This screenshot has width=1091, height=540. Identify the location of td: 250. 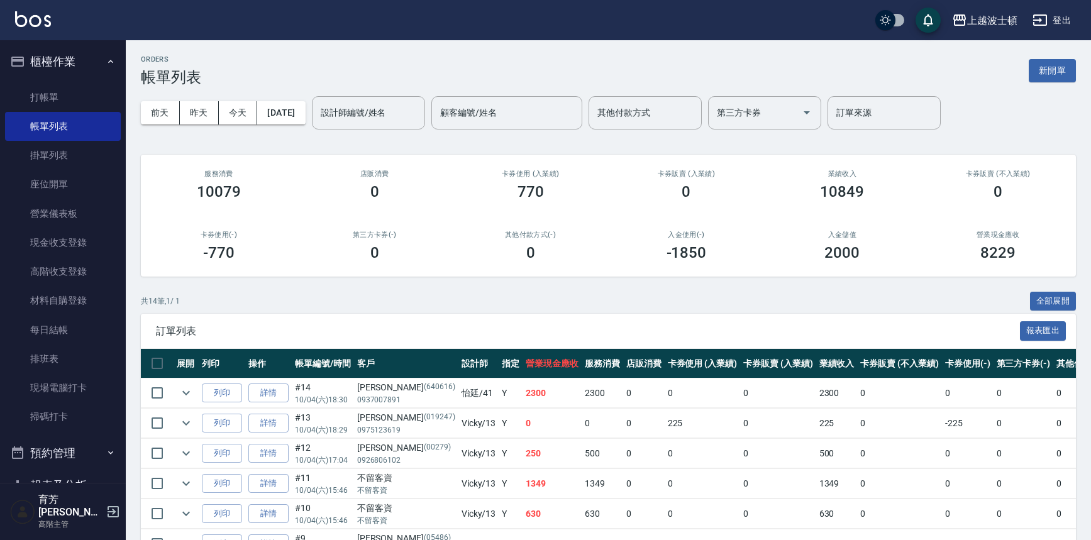
(552, 453).